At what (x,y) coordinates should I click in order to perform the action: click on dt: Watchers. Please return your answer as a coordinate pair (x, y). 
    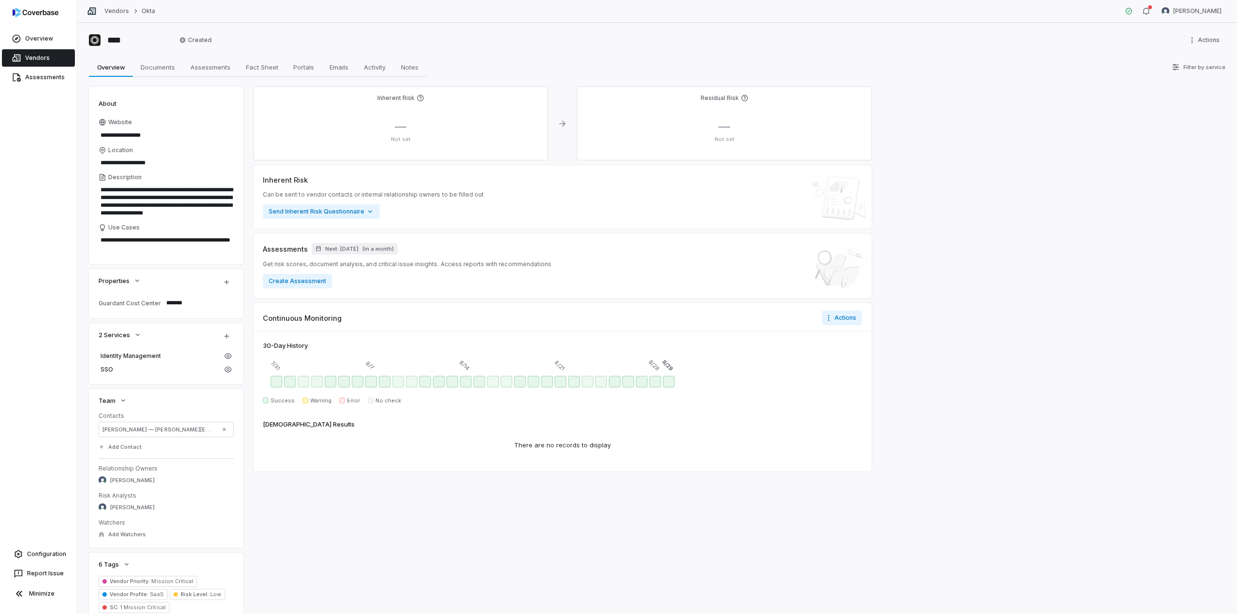
    Looking at the image, I should click on (166, 523).